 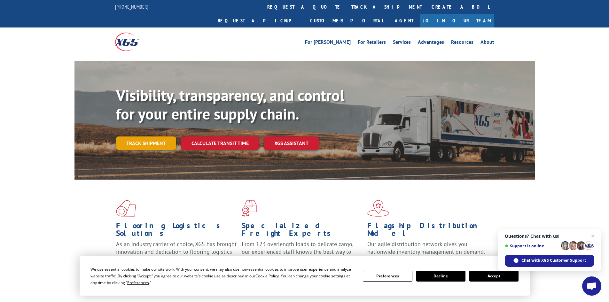 I want to click on div: Chat with XGS Customer Support, so click(x=549, y=261).